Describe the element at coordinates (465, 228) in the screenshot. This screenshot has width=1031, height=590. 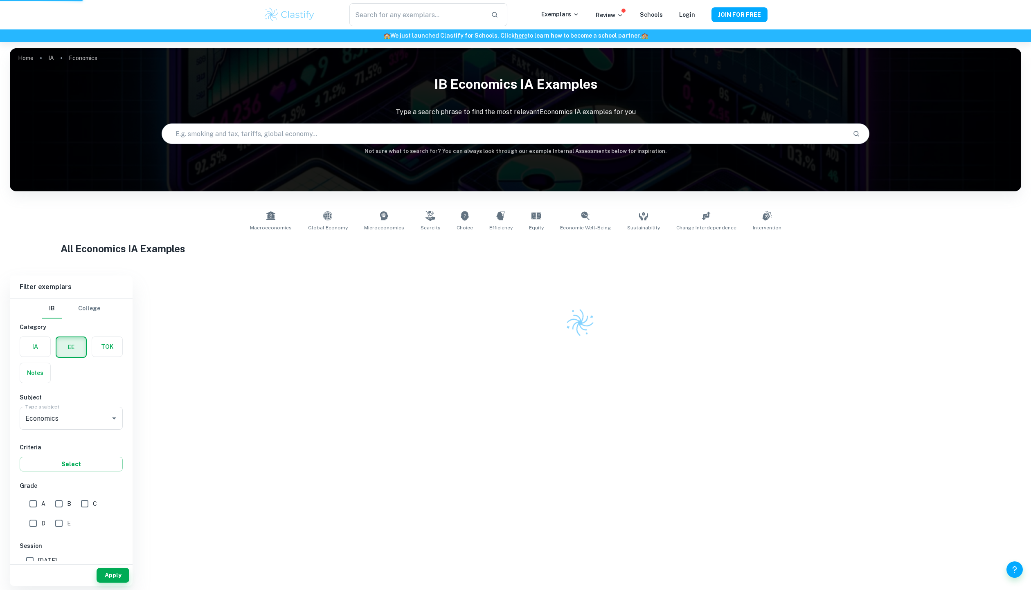
I see `span: Choice` at that location.